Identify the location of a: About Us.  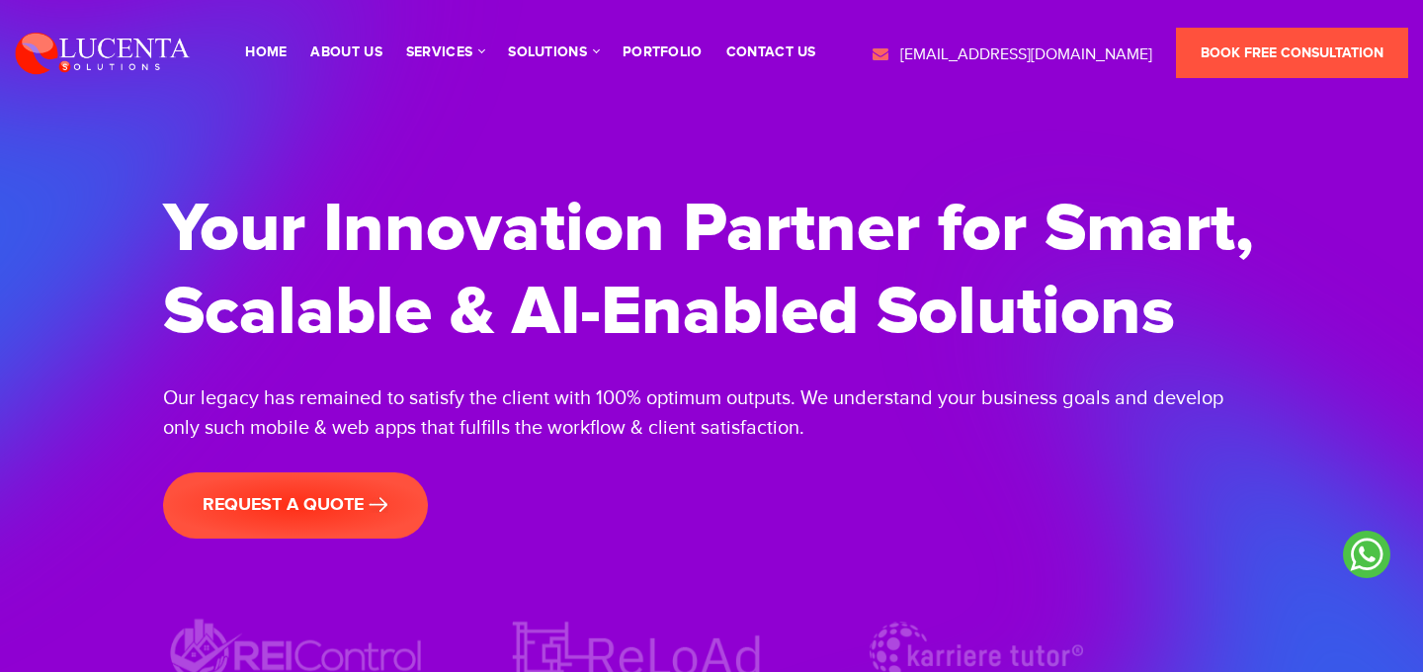
(346, 52).